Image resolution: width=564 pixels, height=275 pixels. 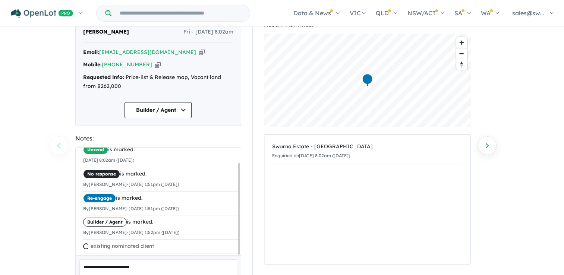 I want to click on strong: Email:, so click(x=91, y=52).